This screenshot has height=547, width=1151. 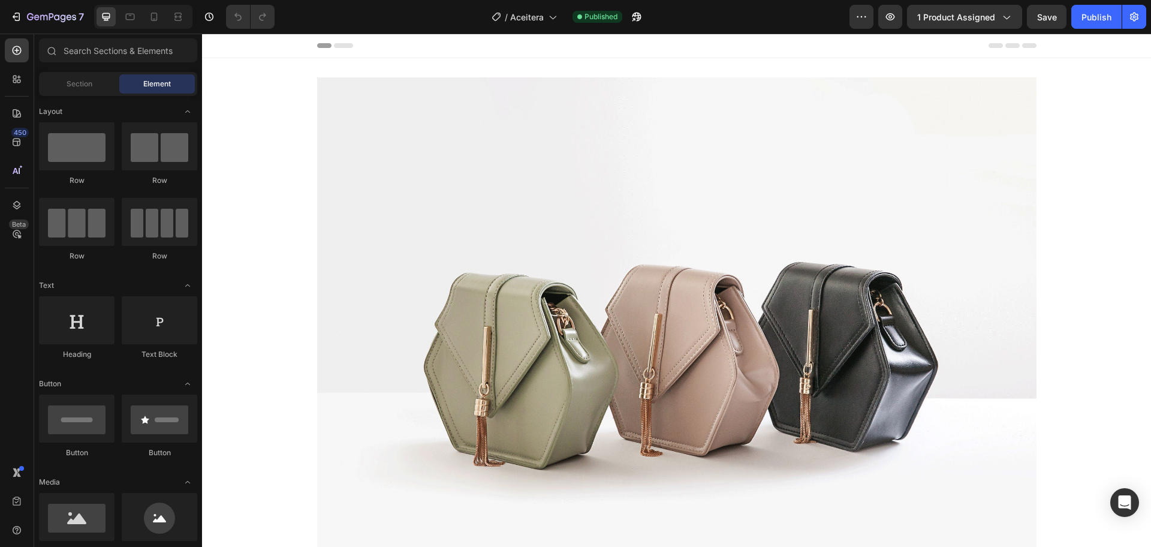 What do you see at coordinates (527, 17) in the screenshot?
I see `span: Aceitera` at bounding box center [527, 17].